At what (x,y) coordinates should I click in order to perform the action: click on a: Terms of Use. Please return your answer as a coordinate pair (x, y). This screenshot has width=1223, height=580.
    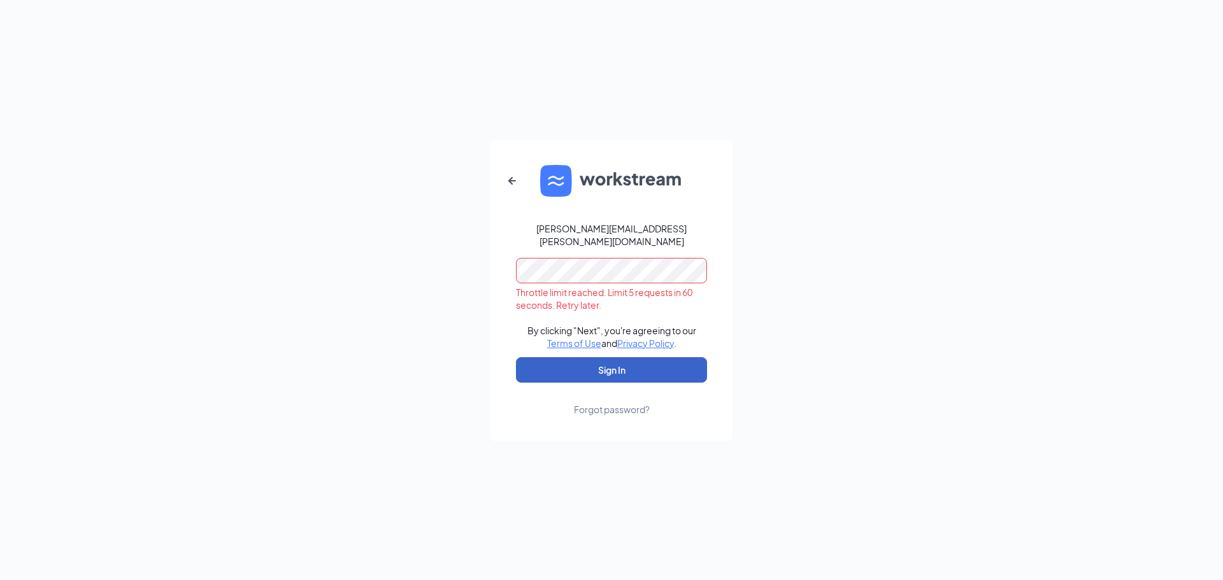
    Looking at the image, I should click on (574, 343).